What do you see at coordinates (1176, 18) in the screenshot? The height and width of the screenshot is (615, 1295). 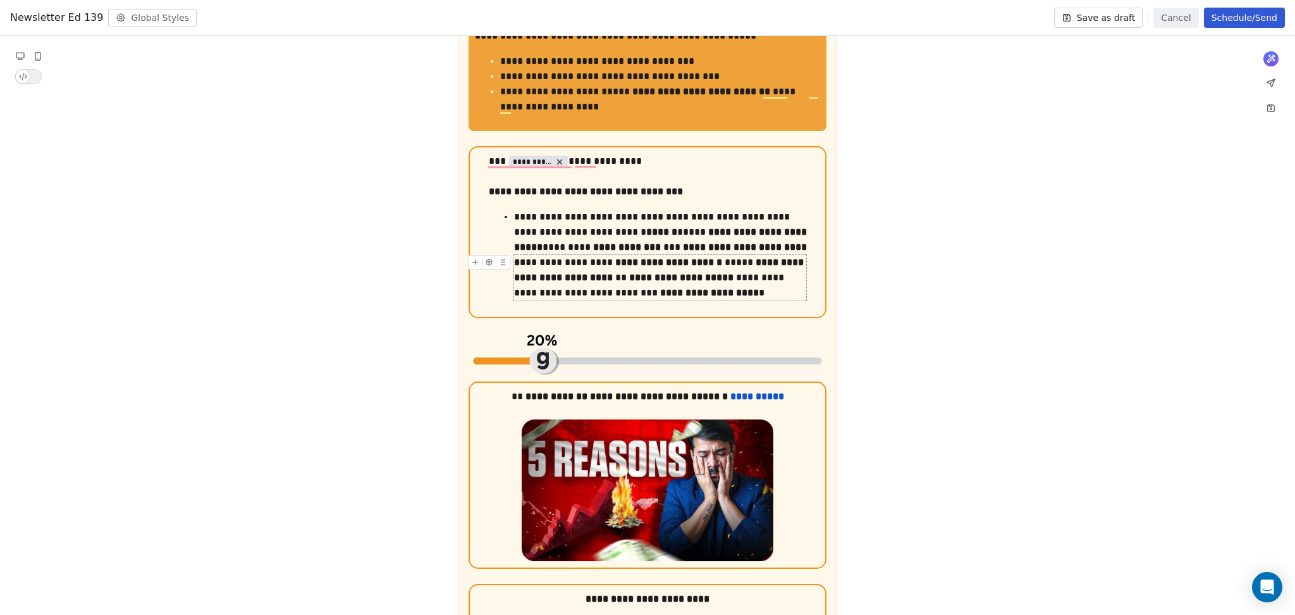 I see `button: Cancel` at bounding box center [1176, 18].